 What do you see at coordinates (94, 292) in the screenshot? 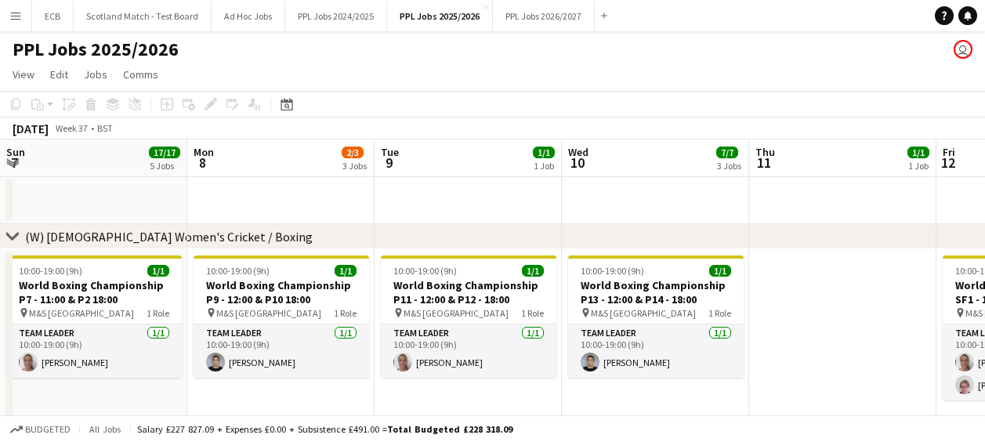
I see `h3: World Boxing Championship P7 - 11:00 & P2 18:00` at bounding box center [94, 292].